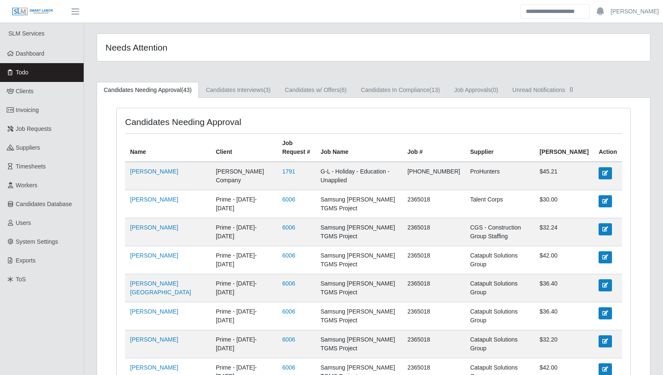  Describe the element at coordinates (607, 148) in the screenshot. I see `th: Action` at that location.